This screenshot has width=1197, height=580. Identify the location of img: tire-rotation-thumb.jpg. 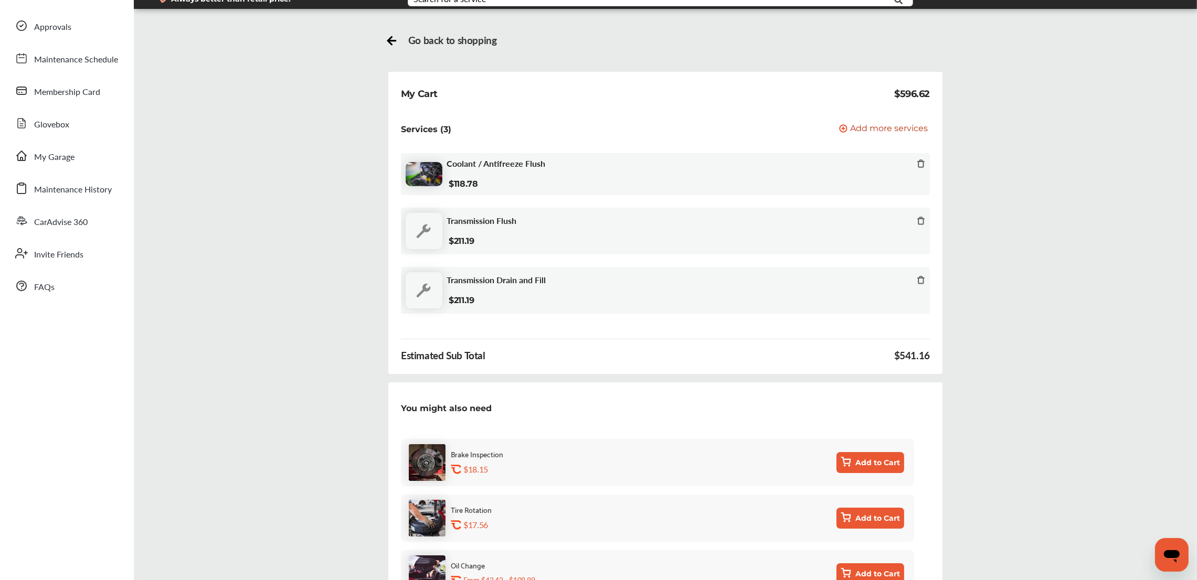
(427, 519).